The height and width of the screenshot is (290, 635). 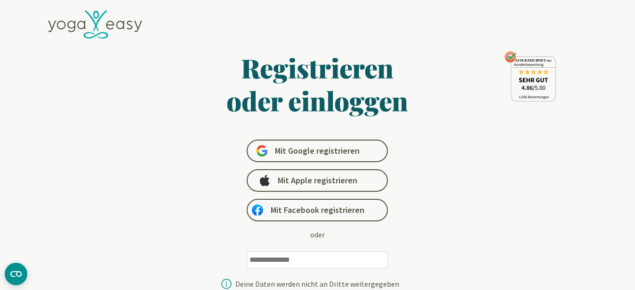 I want to click on button: CMP-Widget öffnen, so click(x=16, y=274).